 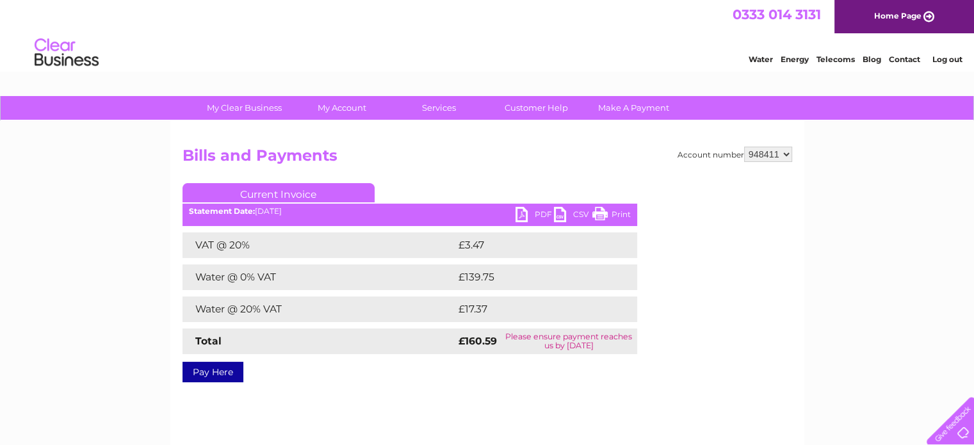 I want to click on span: 0333 014 3131, so click(x=777, y=14).